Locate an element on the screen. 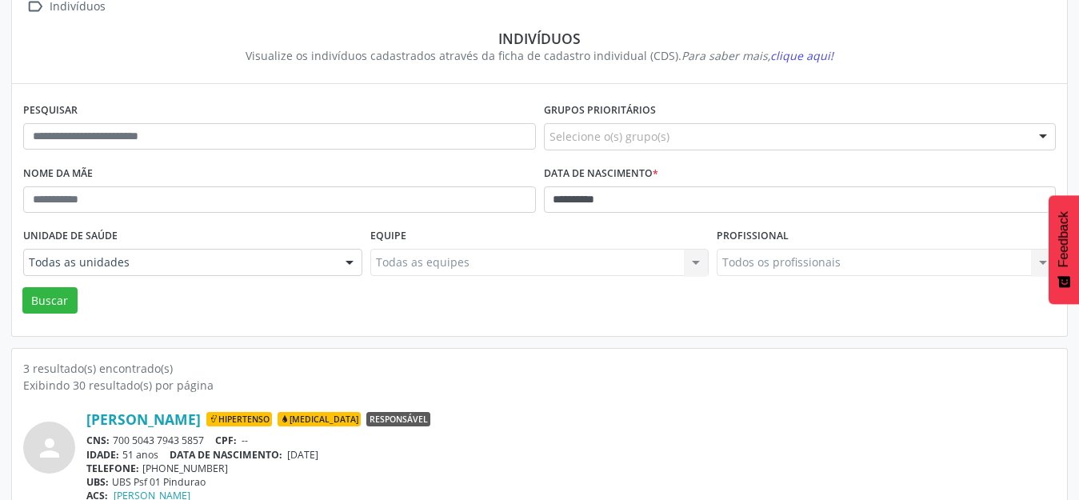  span: clique aqui! is located at coordinates (801, 55).